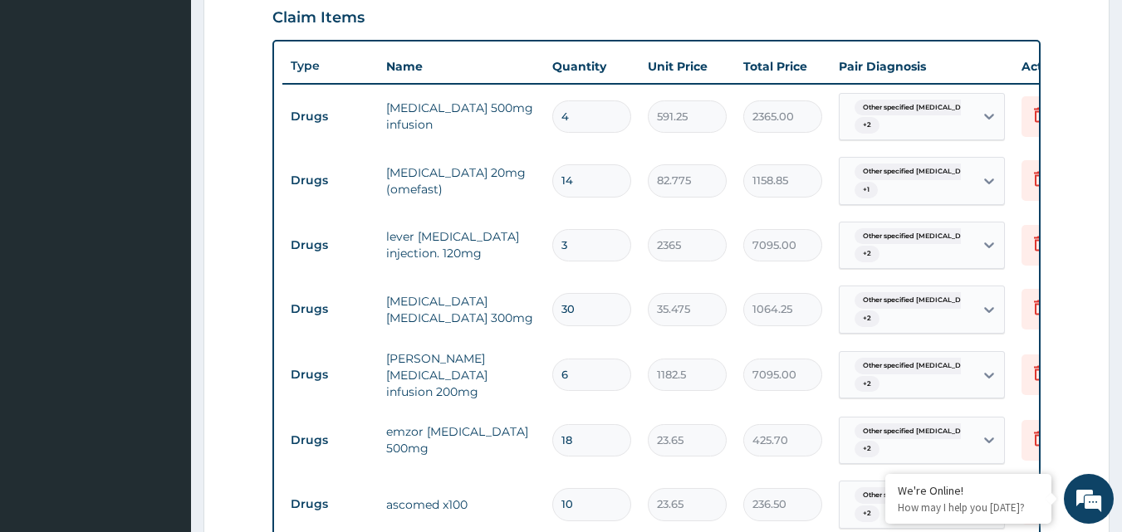 The width and height of the screenshot is (1122, 532). I want to click on textarea: Type your message and hit 'Enter', so click(162, 385).